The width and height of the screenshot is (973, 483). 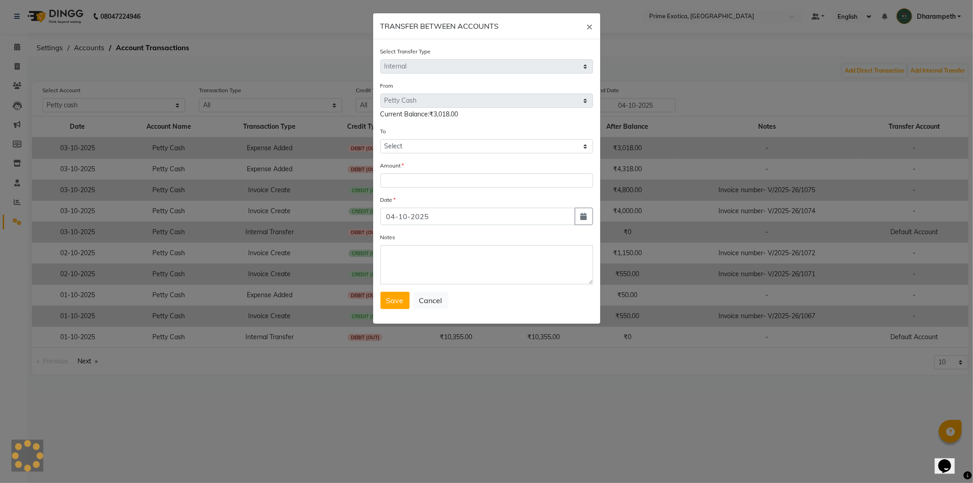 What do you see at coordinates (590, 26) in the screenshot?
I see `button: Close` at bounding box center [590, 26].